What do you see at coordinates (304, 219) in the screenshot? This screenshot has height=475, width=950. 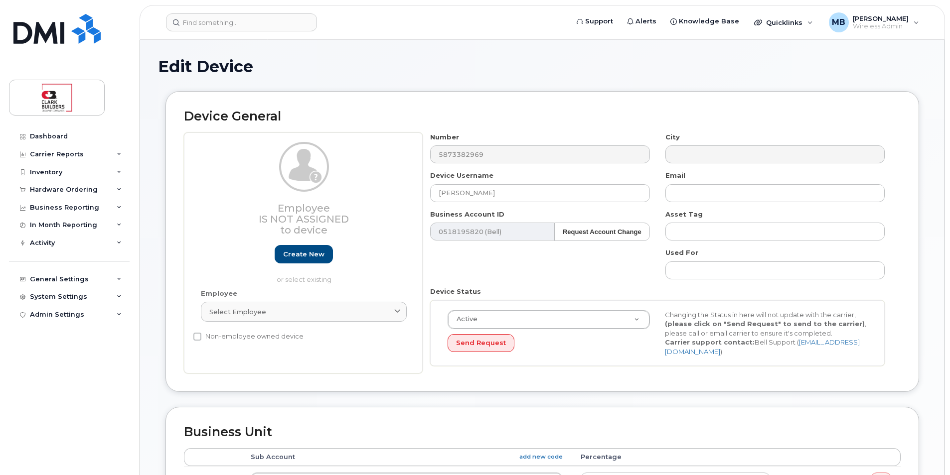 I see `h3: Employee` at bounding box center [304, 219].